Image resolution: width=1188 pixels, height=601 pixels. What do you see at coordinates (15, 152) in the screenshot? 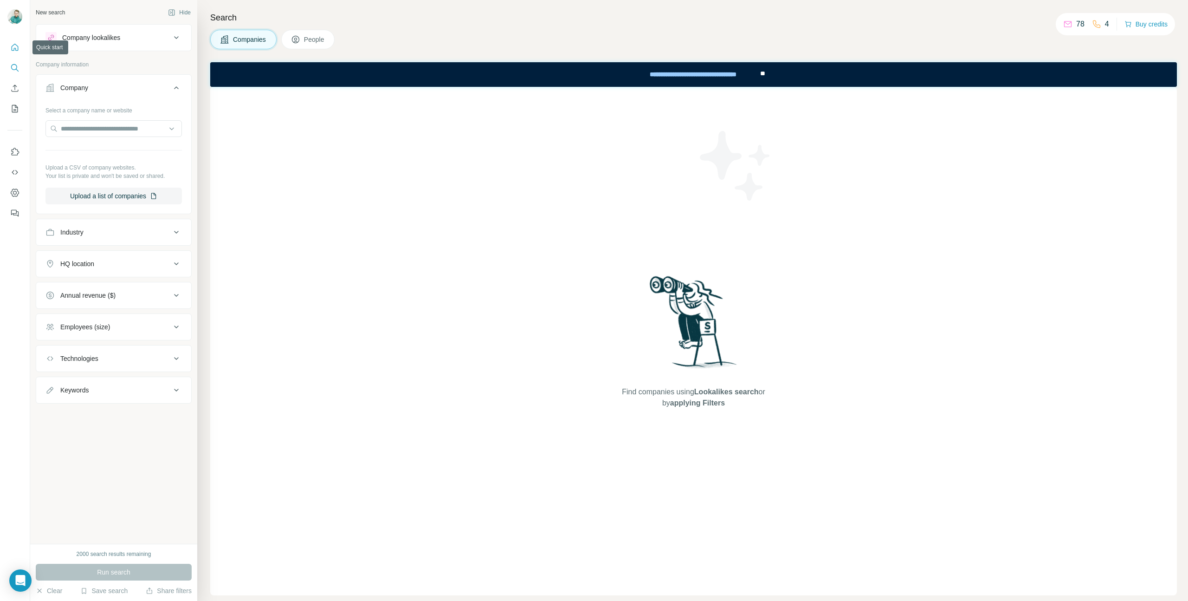
I see `button: Use Surfe on LinkedIn` at bounding box center [15, 152].